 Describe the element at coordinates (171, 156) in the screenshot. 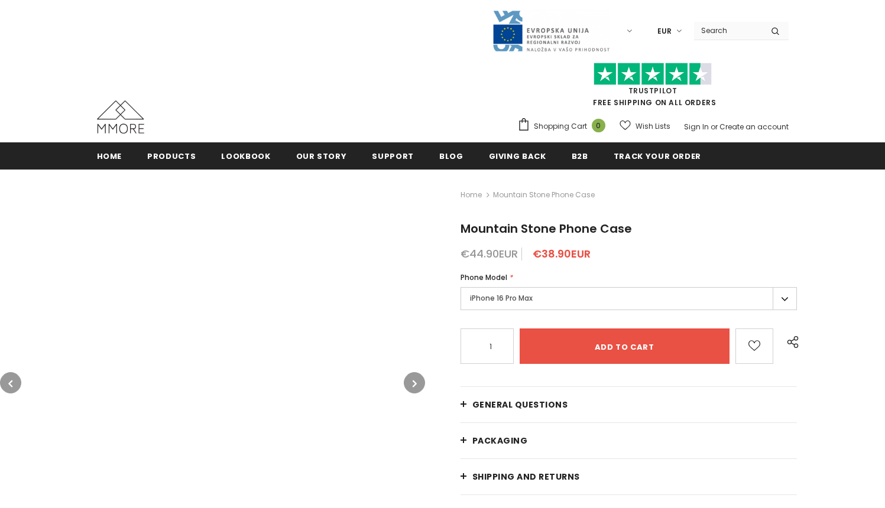

I see `span: Products` at that location.